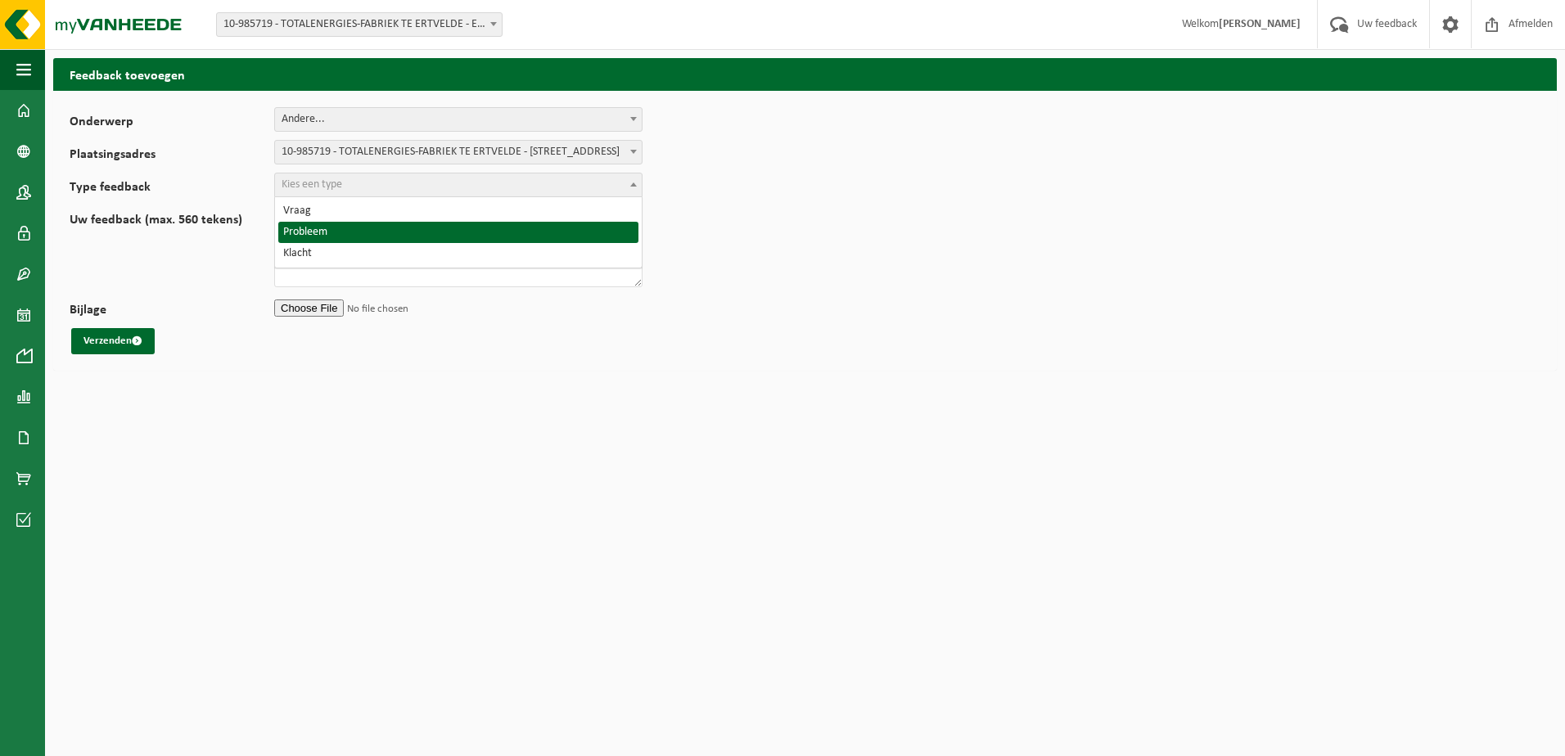 The height and width of the screenshot is (756, 1565). I want to click on li: Probleem, so click(458, 232).